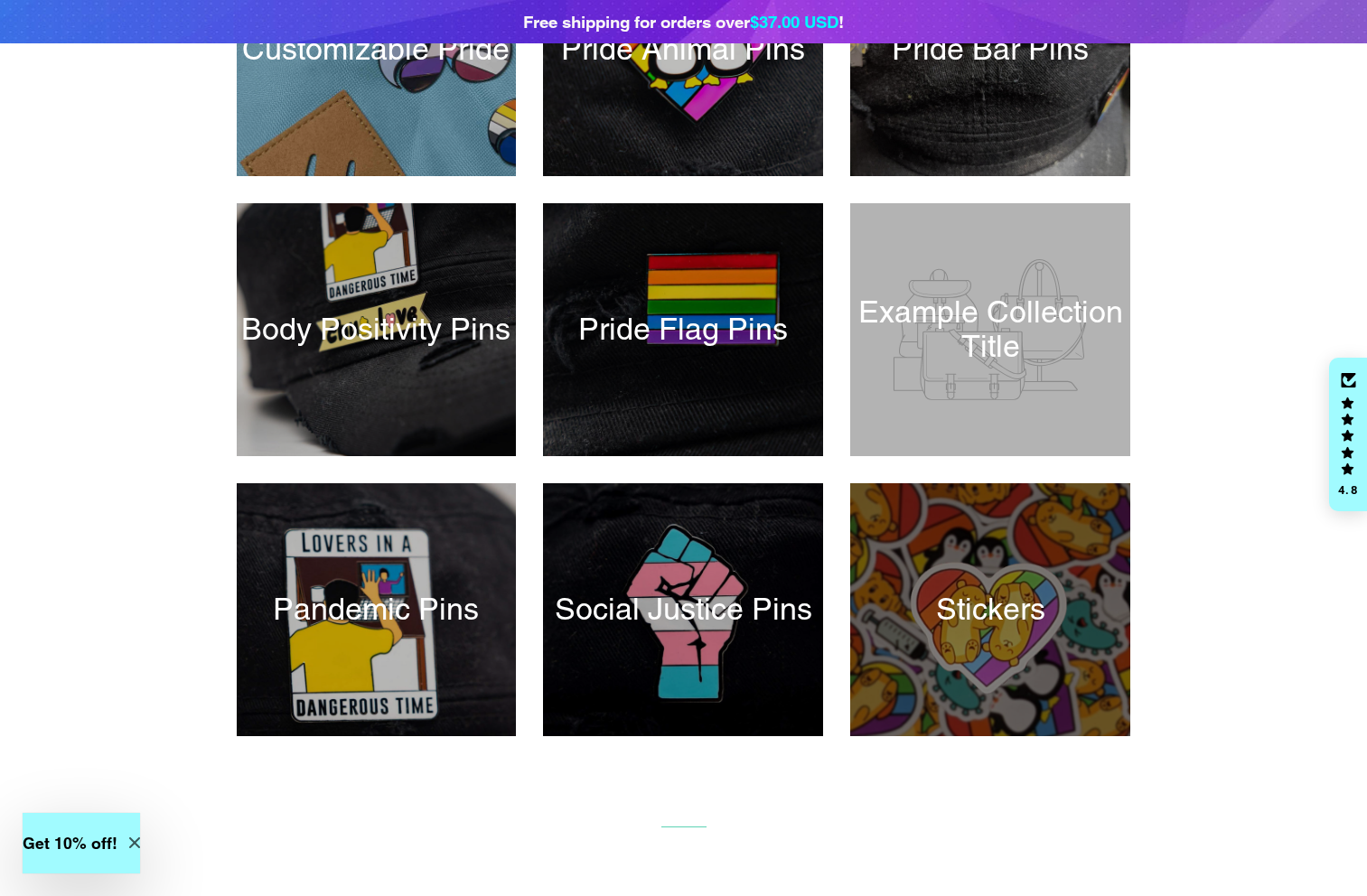 This screenshot has height=896, width=1367. I want to click on a: Pride Flag Pins, so click(683, 329).